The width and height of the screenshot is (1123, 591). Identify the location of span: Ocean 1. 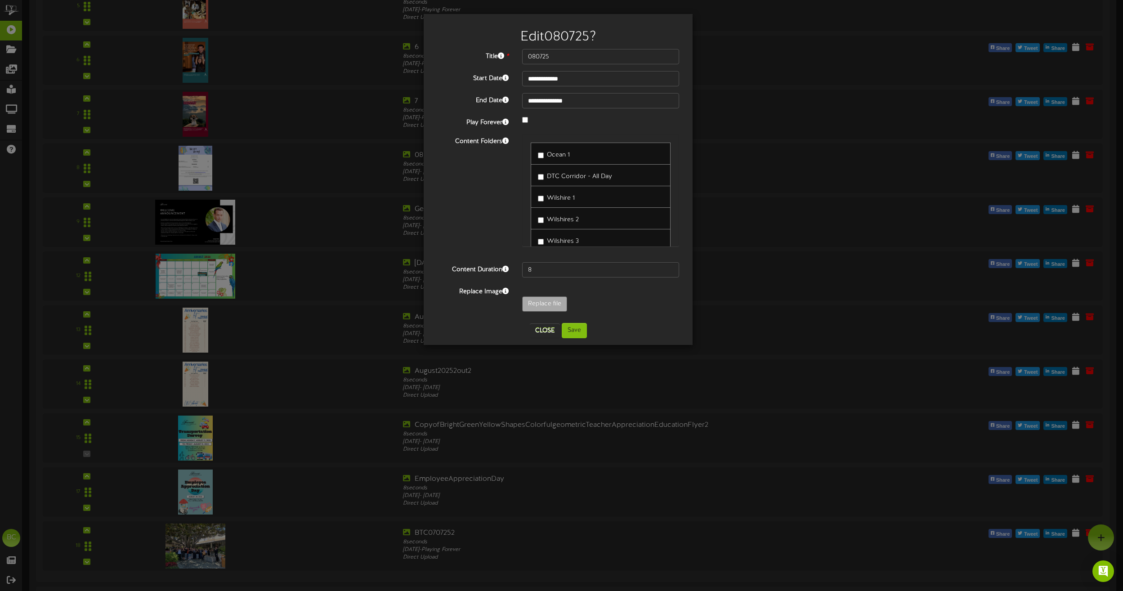
(558, 155).